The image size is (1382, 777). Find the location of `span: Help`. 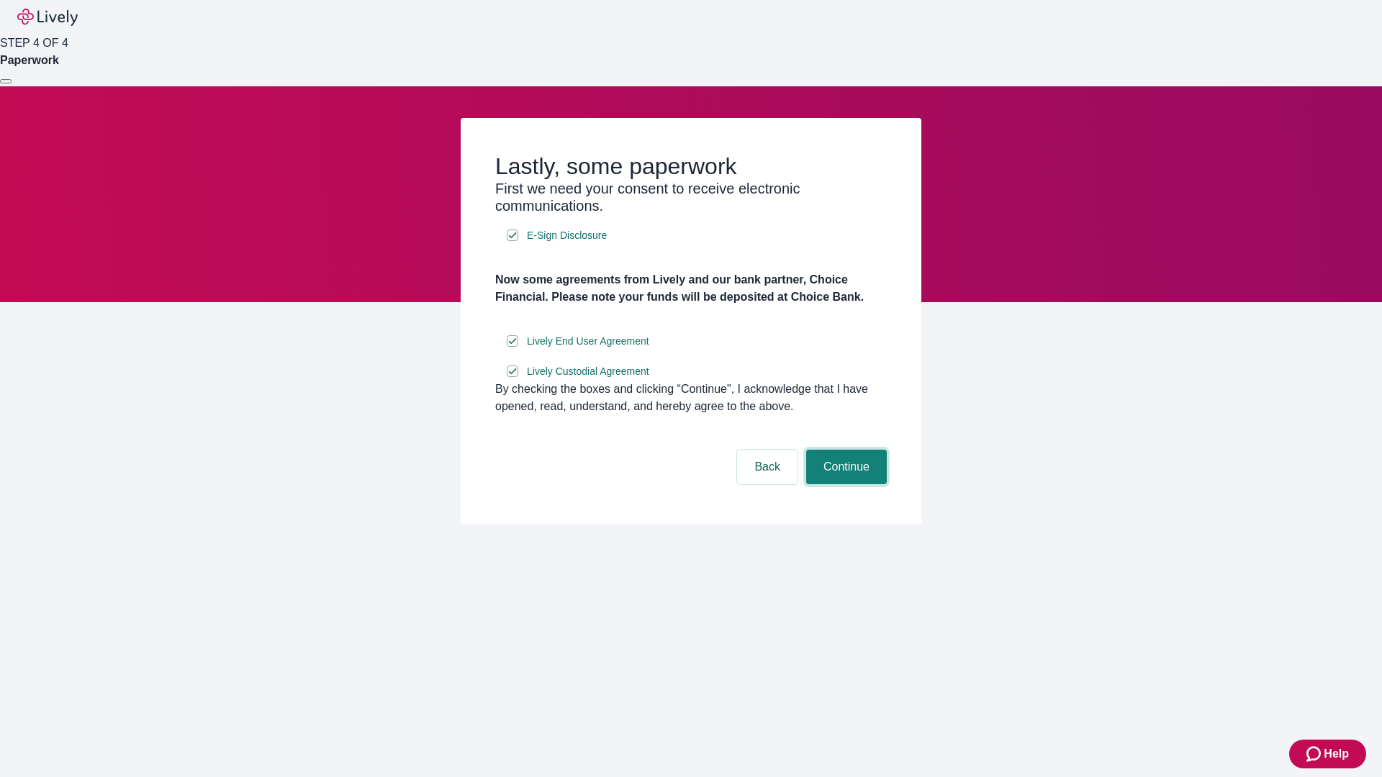

span: Help is located at coordinates (1336, 754).